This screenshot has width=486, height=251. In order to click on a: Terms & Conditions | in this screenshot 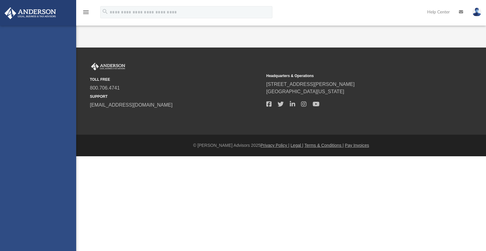, I will do `click(324, 145)`.